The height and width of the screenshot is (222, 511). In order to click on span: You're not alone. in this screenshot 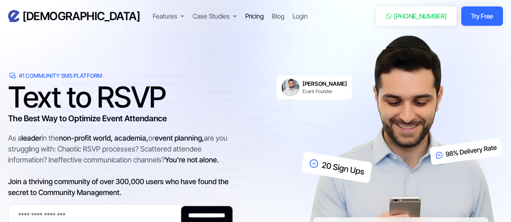, I will do `click(192, 160)`.